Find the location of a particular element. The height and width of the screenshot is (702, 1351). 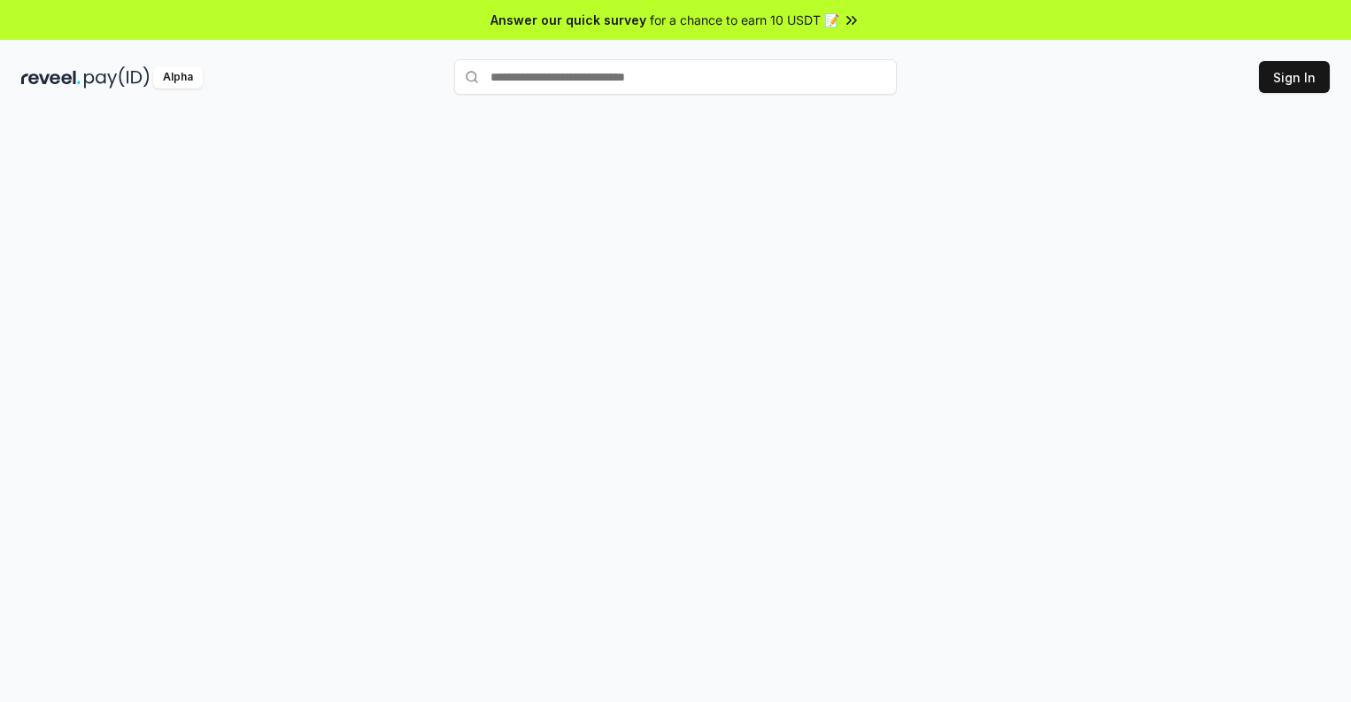

img: reveel_dark is located at coordinates (50, 77).